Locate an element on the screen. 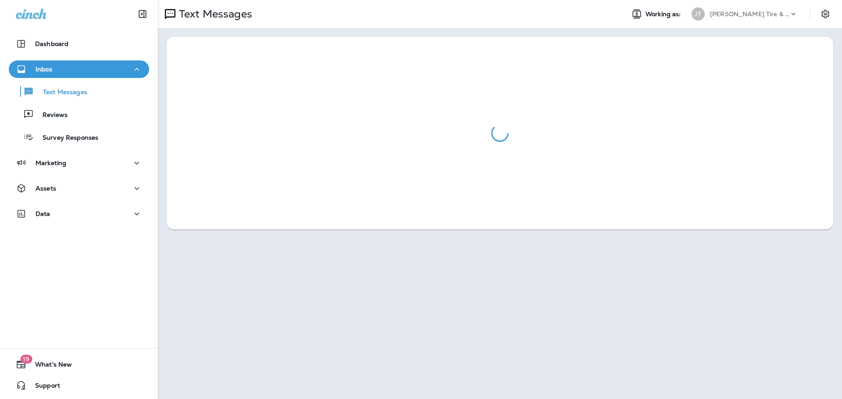  span: Working as: is located at coordinates (664, 14).